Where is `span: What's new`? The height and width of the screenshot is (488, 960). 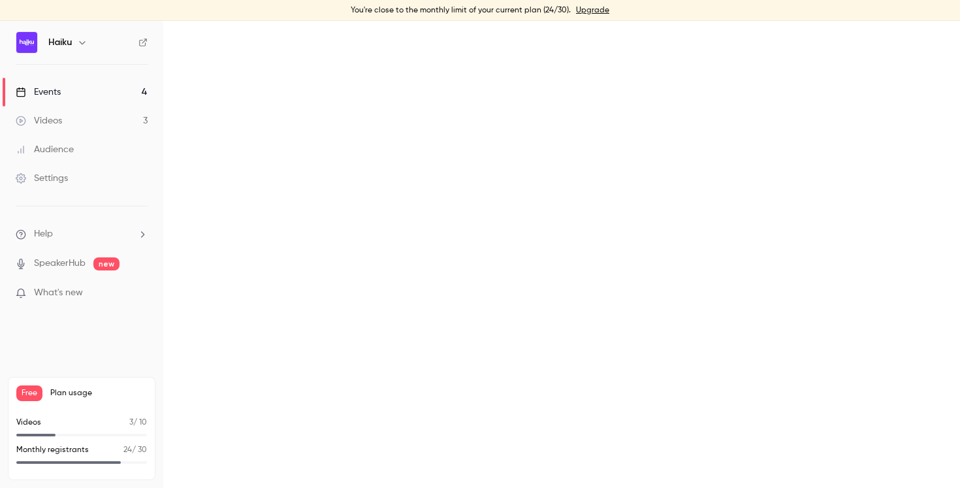 span: What's new is located at coordinates (58, 293).